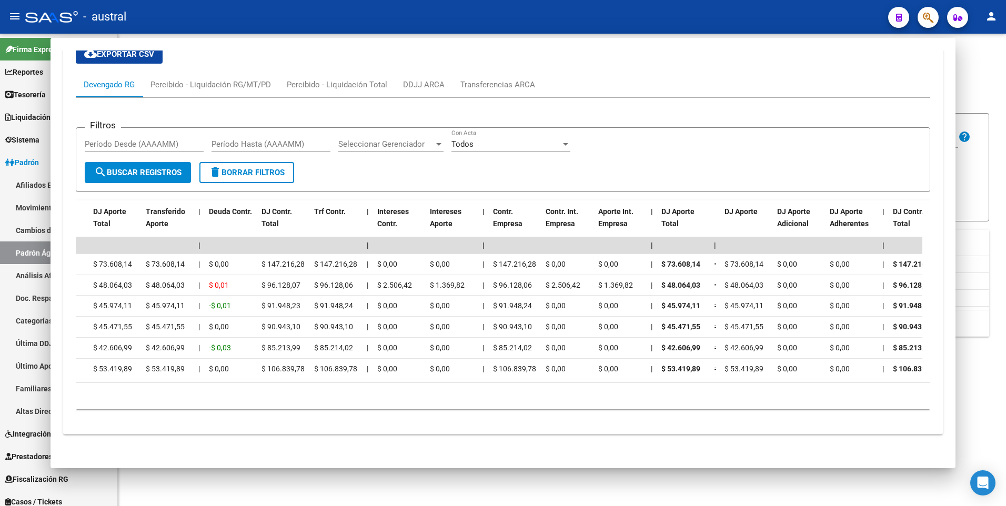 The height and width of the screenshot is (506, 1006). What do you see at coordinates (568, 224) in the screenshot?
I see `datatable-header-cell: Contr. Int. Empresa` at bounding box center [568, 224].